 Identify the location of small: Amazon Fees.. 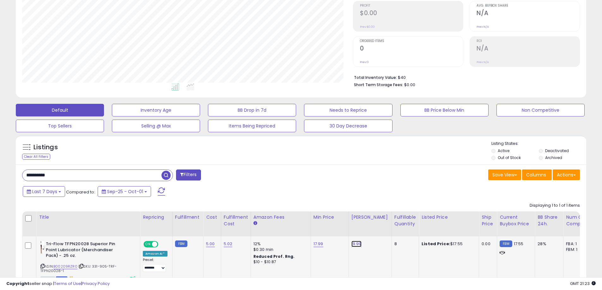
(255, 224).